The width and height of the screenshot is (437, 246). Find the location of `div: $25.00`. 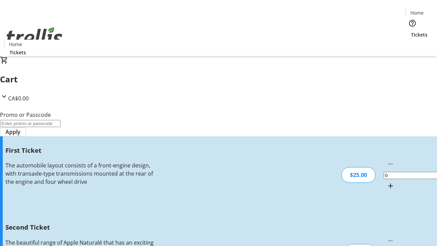

div: $25.00 is located at coordinates (359, 175).